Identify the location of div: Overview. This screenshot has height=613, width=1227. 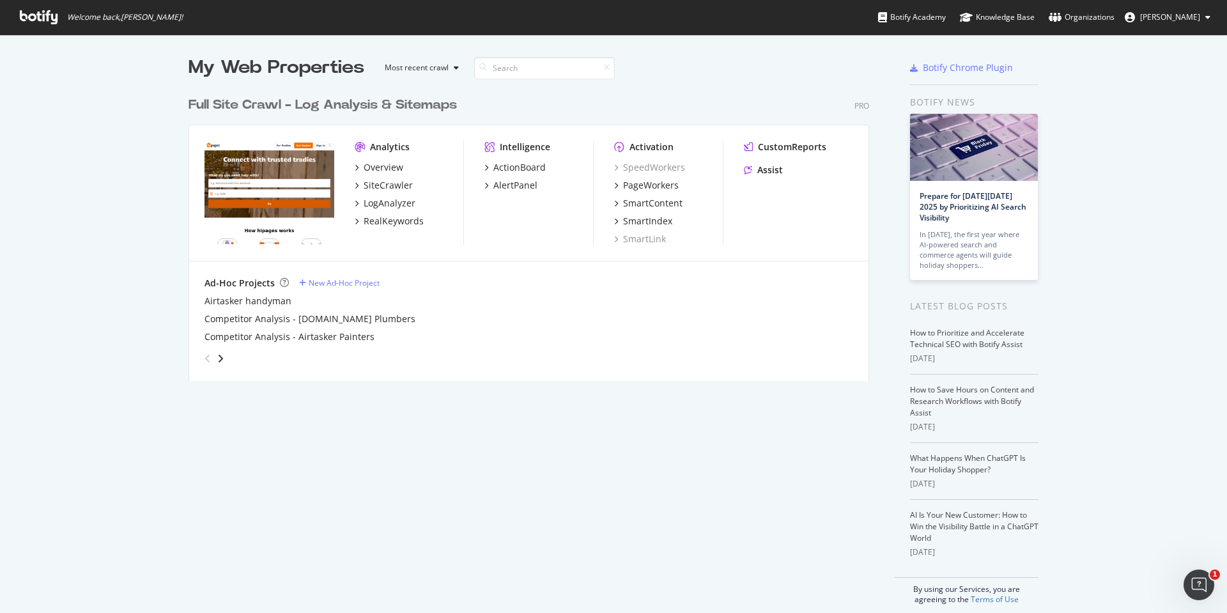
(384, 168).